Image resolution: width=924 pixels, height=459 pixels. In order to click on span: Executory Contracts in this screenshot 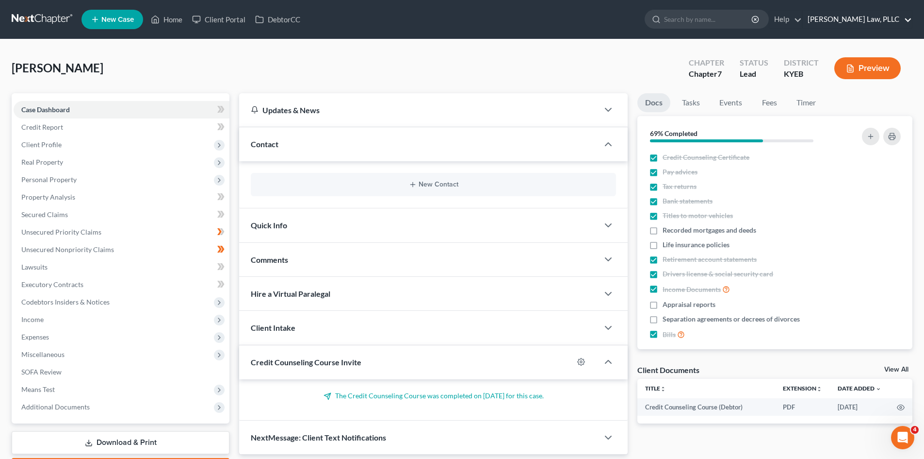, I will do `click(52, 284)`.